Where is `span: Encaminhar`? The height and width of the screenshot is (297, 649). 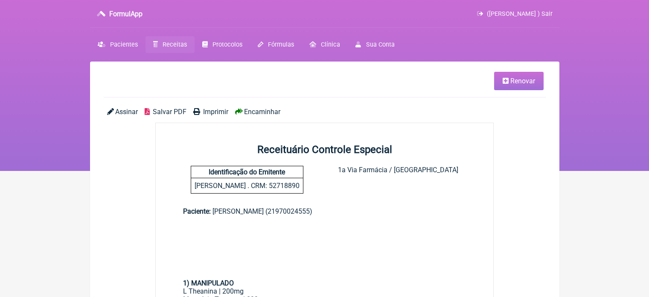 span: Encaminhar is located at coordinates (262, 111).